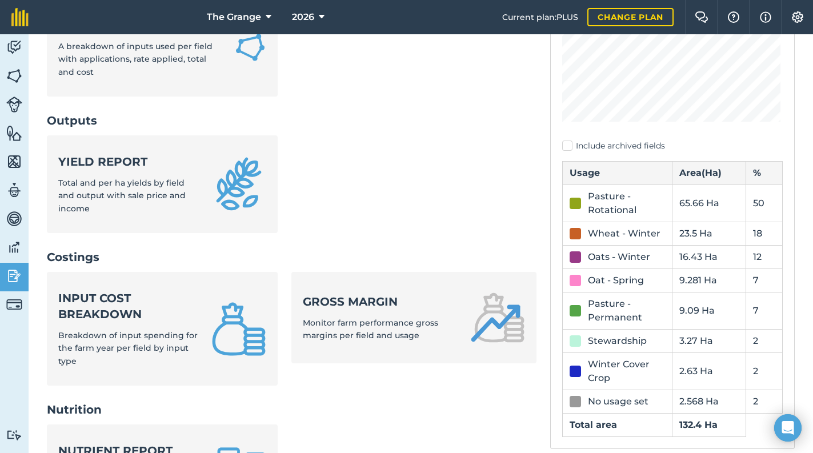  Describe the element at coordinates (672, 146) in the screenshot. I see `label: Include archived fields` at that location.